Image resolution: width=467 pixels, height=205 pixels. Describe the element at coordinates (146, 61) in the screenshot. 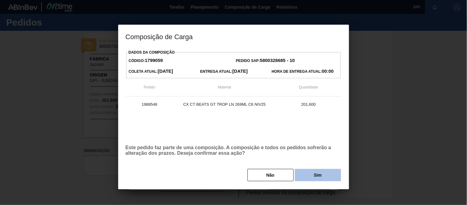

I see `span: Código:` at that location.